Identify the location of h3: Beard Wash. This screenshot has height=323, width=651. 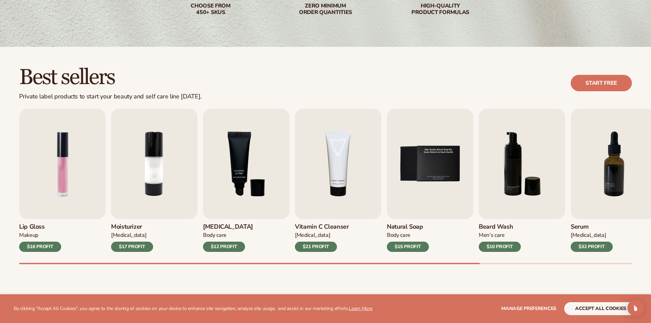
(499, 227).